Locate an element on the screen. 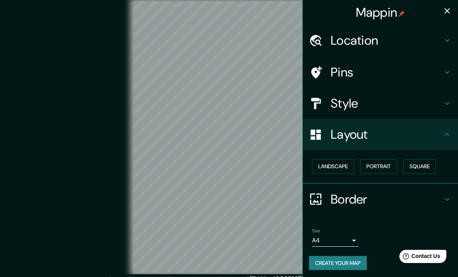 The height and width of the screenshot is (277, 458). img: pin-icon.png is located at coordinates (401, 14).